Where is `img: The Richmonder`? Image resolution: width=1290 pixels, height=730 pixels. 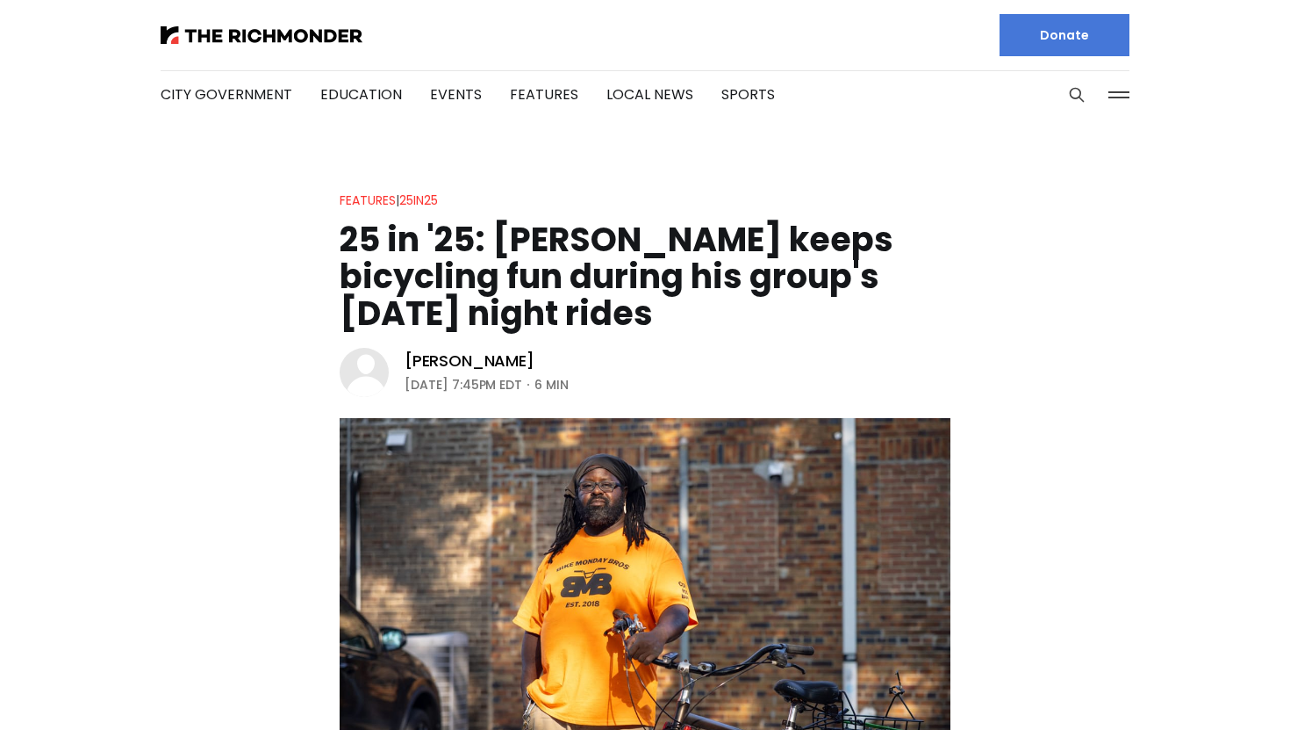
img: The Richmonder is located at coordinates (262, 35).